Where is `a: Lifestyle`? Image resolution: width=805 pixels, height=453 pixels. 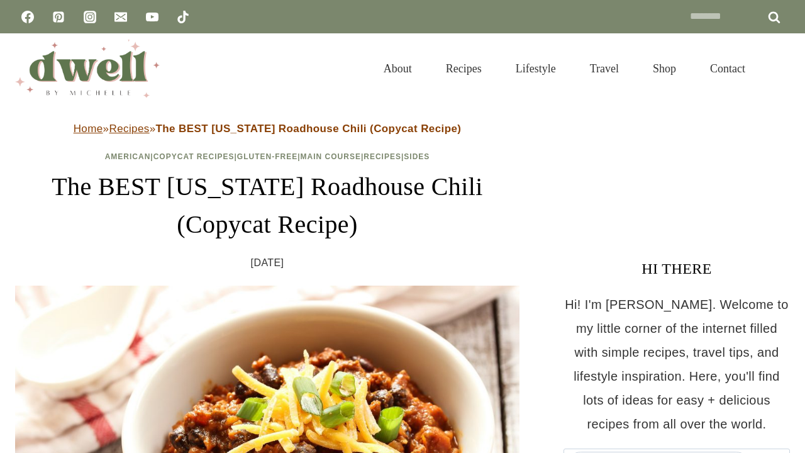
a: Lifestyle is located at coordinates (536, 69).